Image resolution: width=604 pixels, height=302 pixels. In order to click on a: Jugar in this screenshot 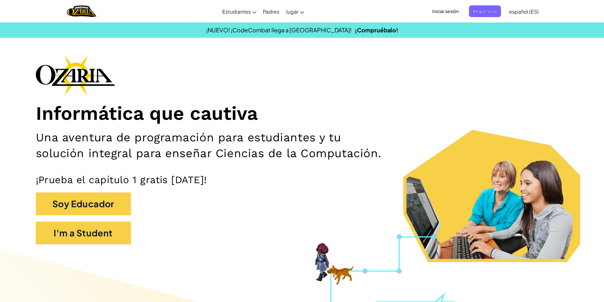, I will do `click(295, 11)`.